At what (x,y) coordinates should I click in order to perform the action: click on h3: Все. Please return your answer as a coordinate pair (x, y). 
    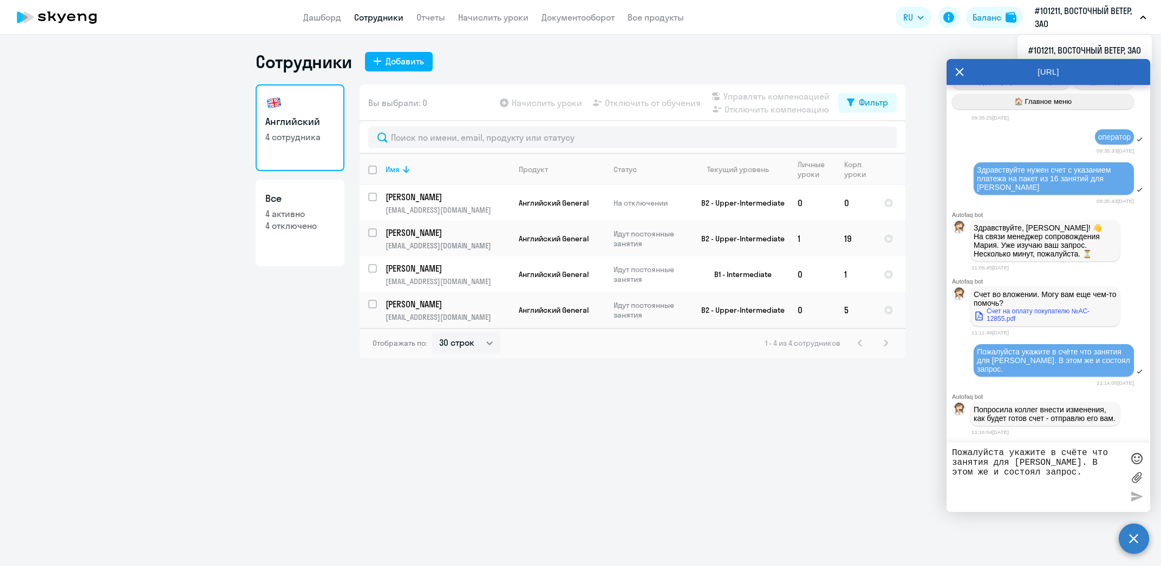
    Looking at the image, I should click on (300, 199).